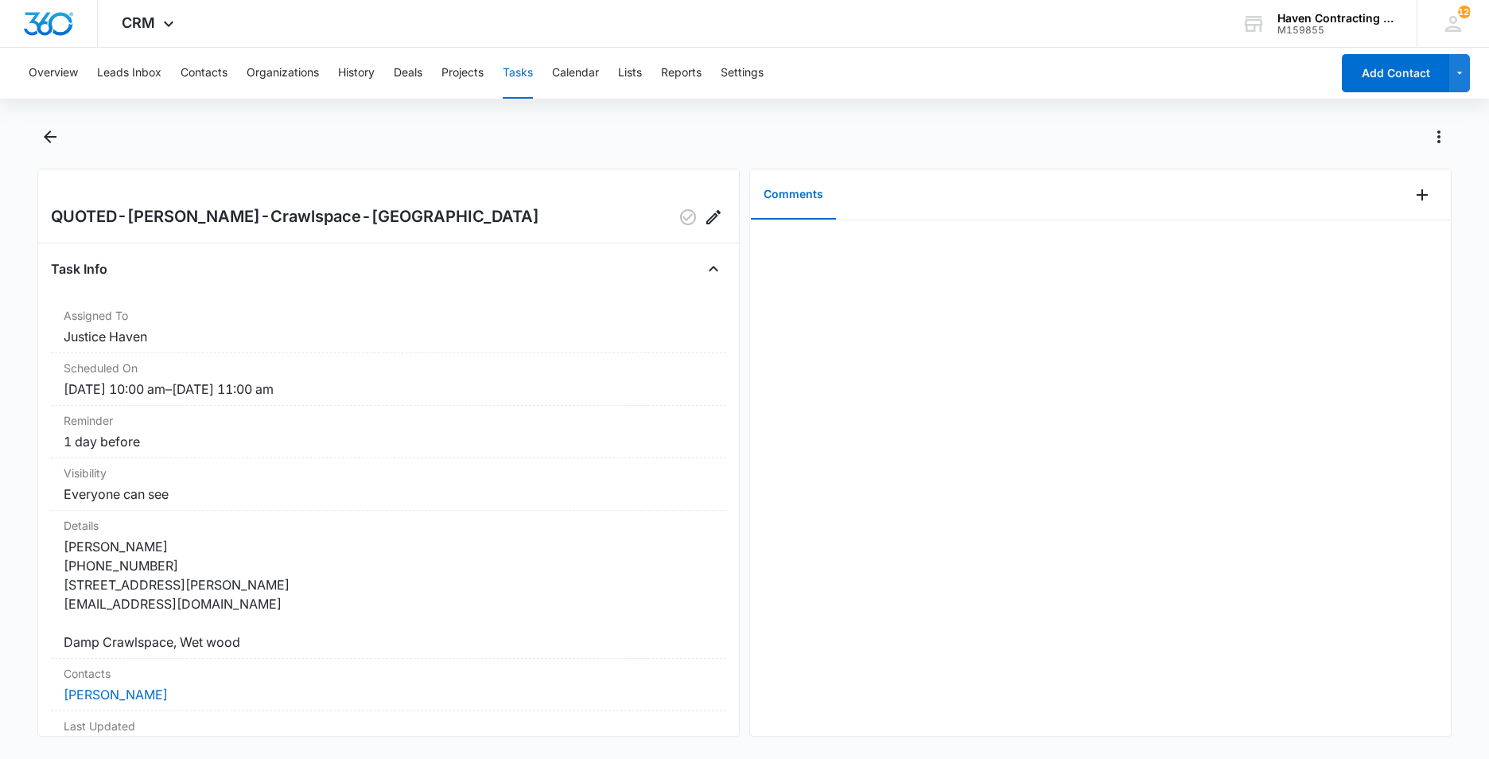 The image size is (1489, 759). Describe the element at coordinates (713, 217) in the screenshot. I see `button: Edit` at that location.